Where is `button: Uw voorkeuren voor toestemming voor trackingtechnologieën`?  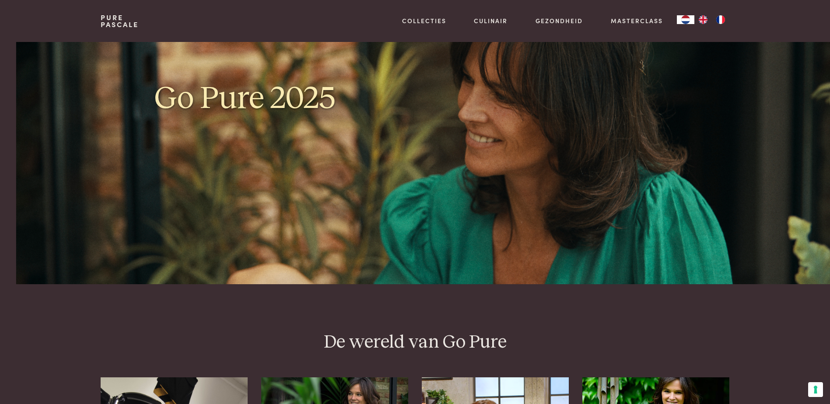 button: Uw voorkeuren voor toestemming voor trackingtechnologieën is located at coordinates (816, 390).